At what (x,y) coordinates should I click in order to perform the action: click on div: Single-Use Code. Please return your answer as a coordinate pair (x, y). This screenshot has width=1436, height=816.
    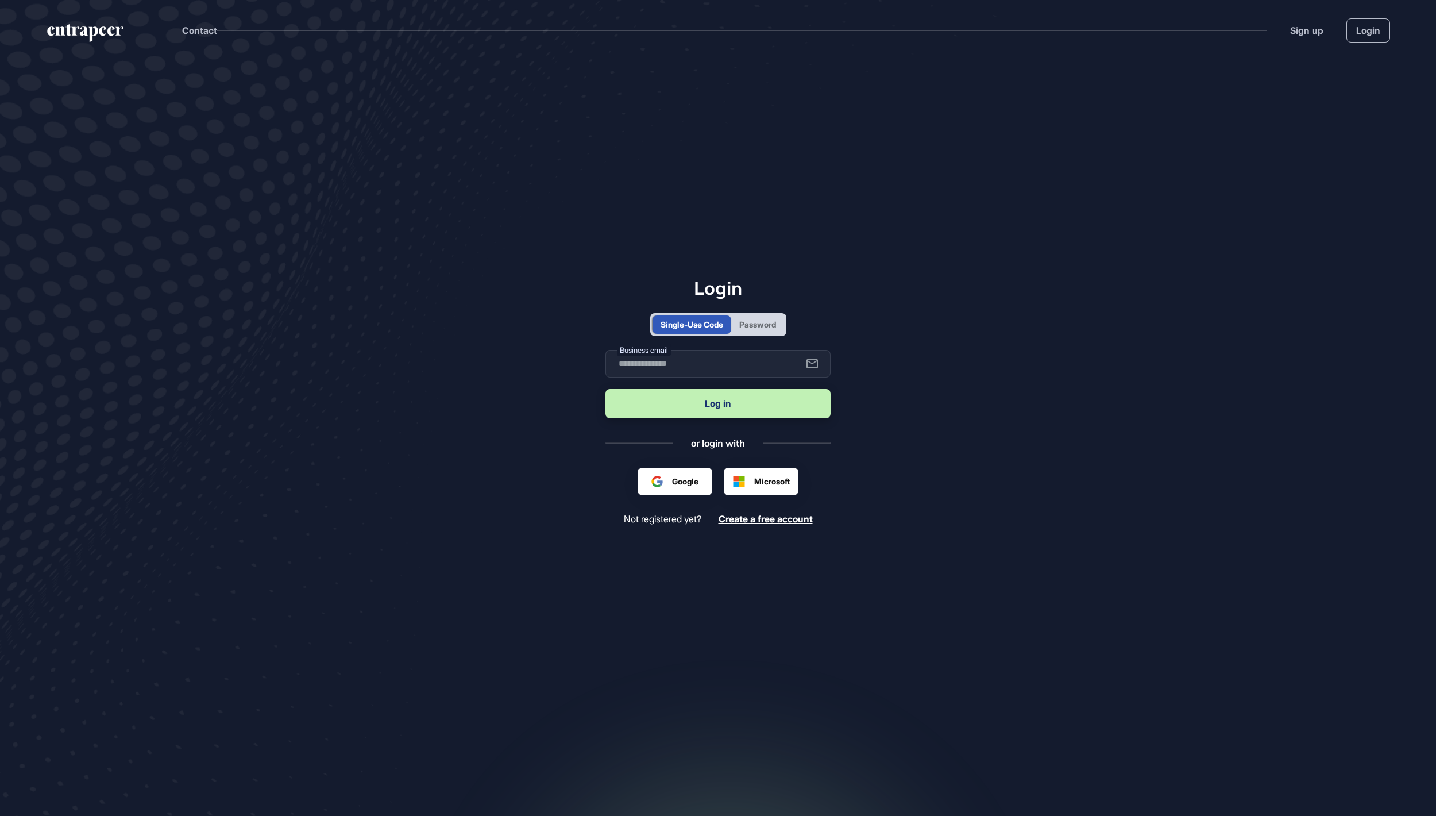
    Looking at the image, I should click on (692, 324).